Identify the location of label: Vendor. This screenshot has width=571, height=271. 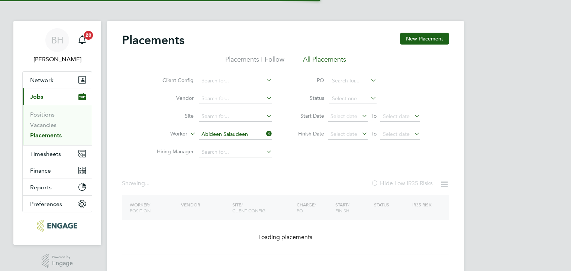
(172, 98).